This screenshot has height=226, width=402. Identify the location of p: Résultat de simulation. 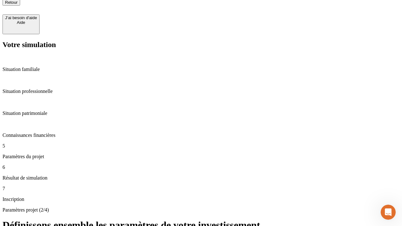
(201, 178).